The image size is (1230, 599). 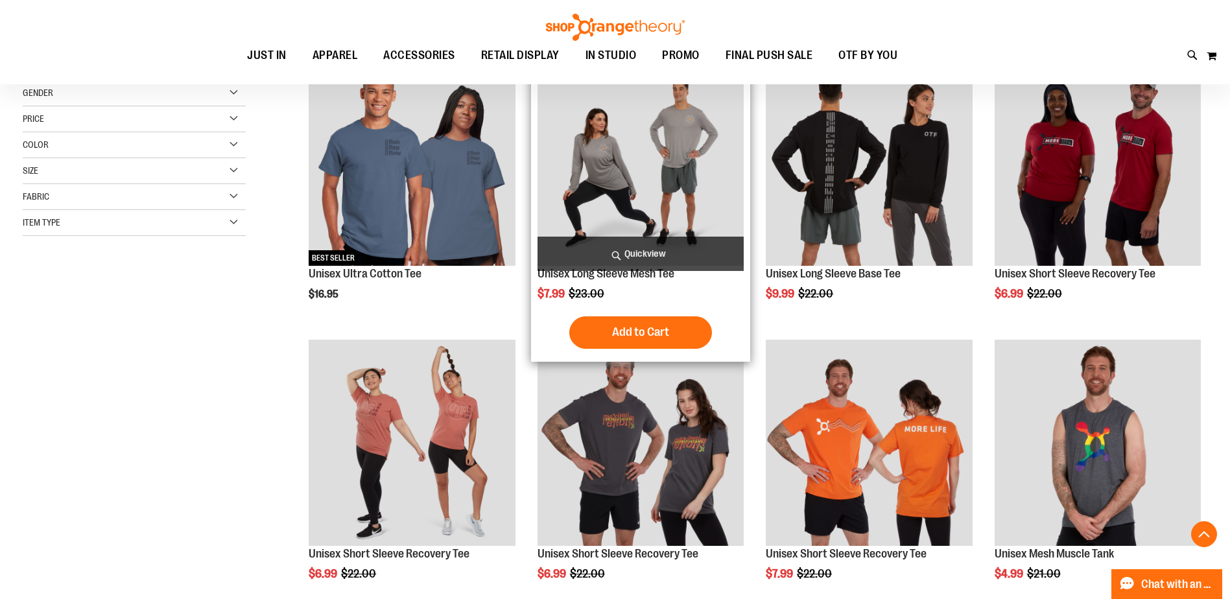 What do you see at coordinates (588, 294) in the screenshot?
I see `span: $23.00` at bounding box center [588, 294].